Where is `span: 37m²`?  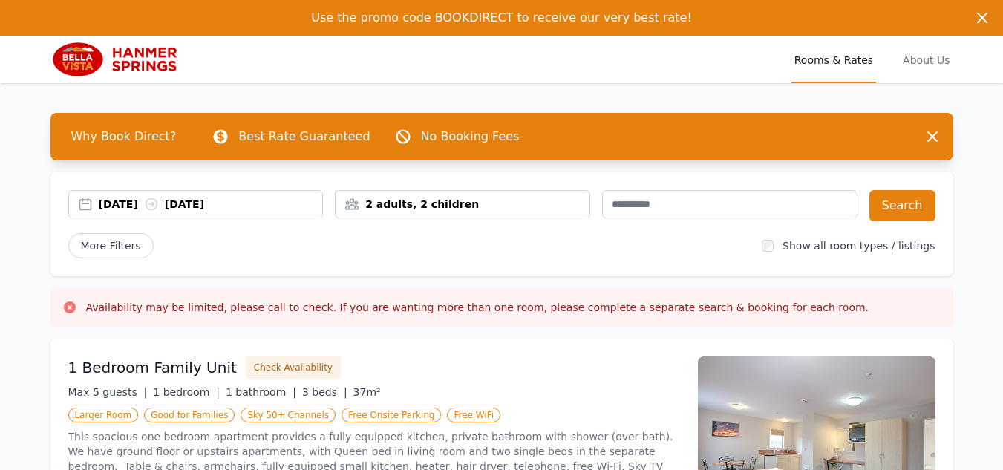
span: 37m² is located at coordinates (367, 392).